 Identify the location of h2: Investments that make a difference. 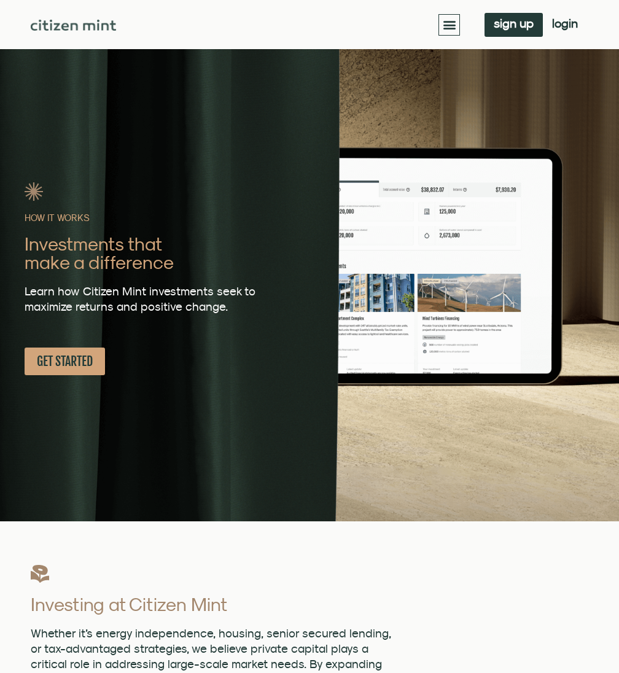
(162, 253).